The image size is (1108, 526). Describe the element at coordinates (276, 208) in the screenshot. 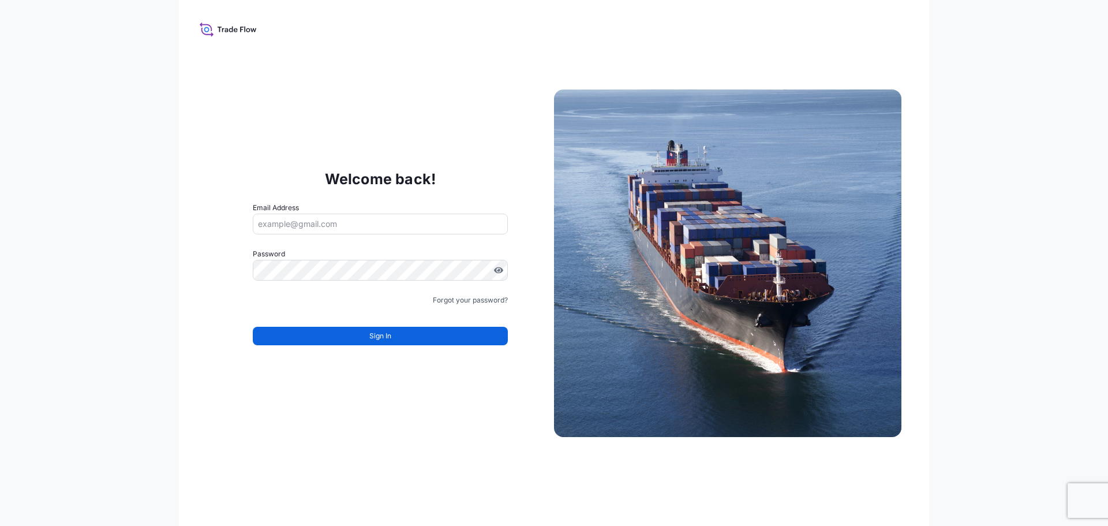

I see `label: Email Address` at that location.